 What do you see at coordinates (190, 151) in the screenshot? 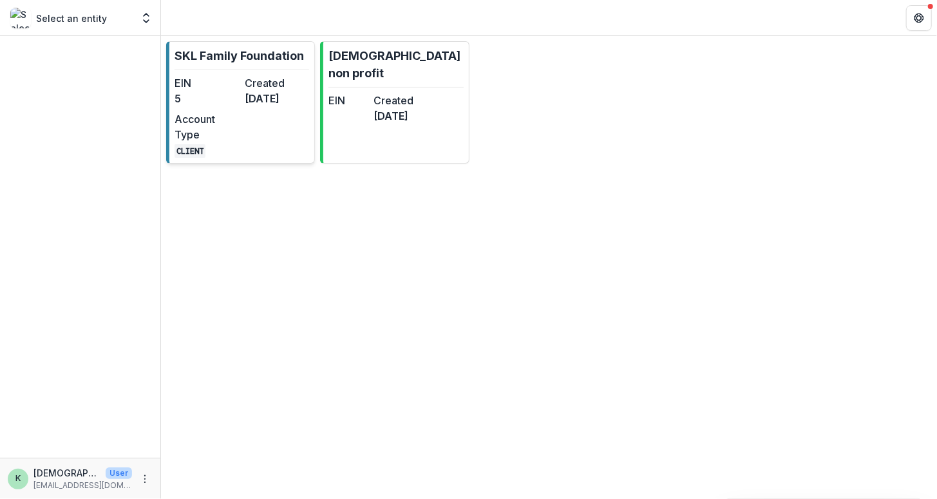
I see `code: CLIENT` at bounding box center [190, 151].